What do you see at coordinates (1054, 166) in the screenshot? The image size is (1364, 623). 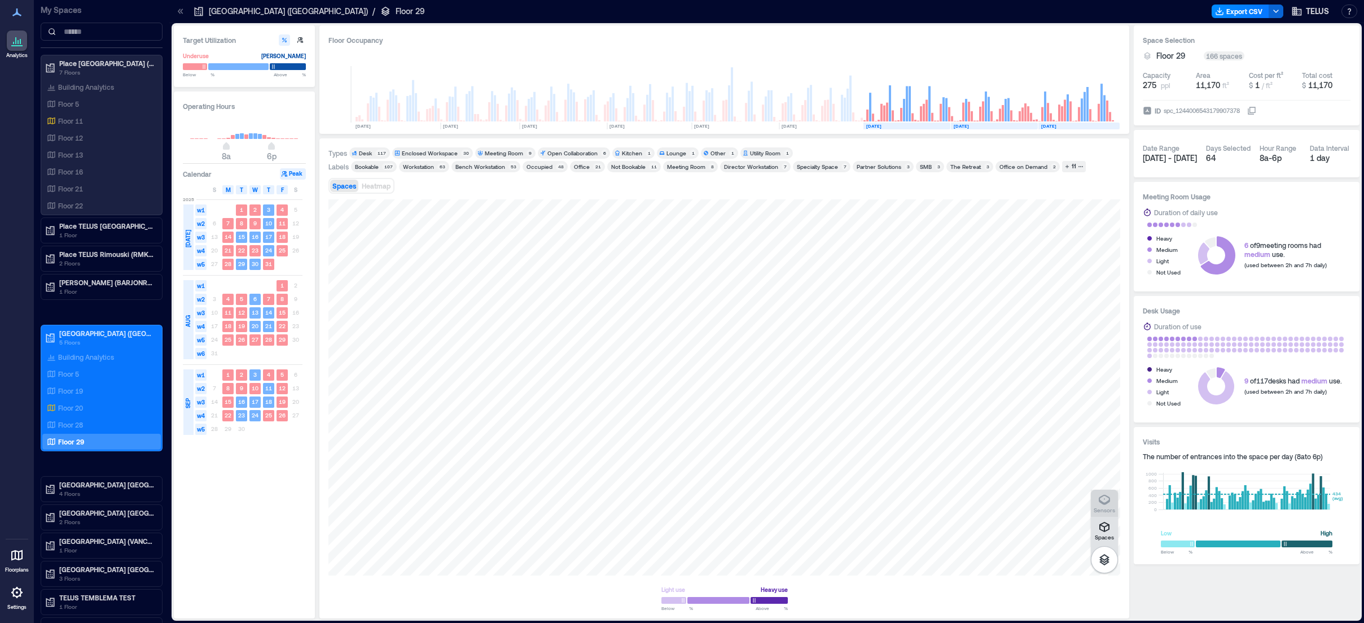 I see `div: 2` at bounding box center [1054, 166].